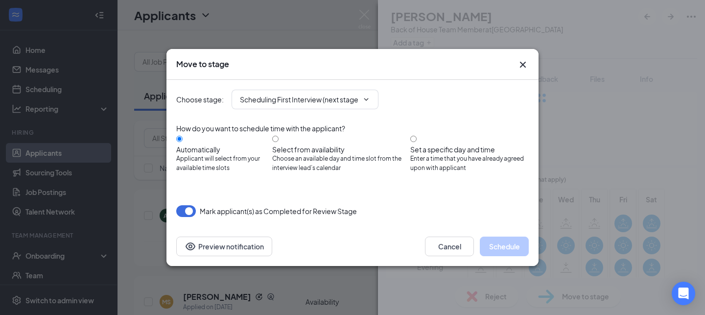  Describe the element at coordinates (341, 149) in the screenshot. I see `div: Select from availability` at that location.